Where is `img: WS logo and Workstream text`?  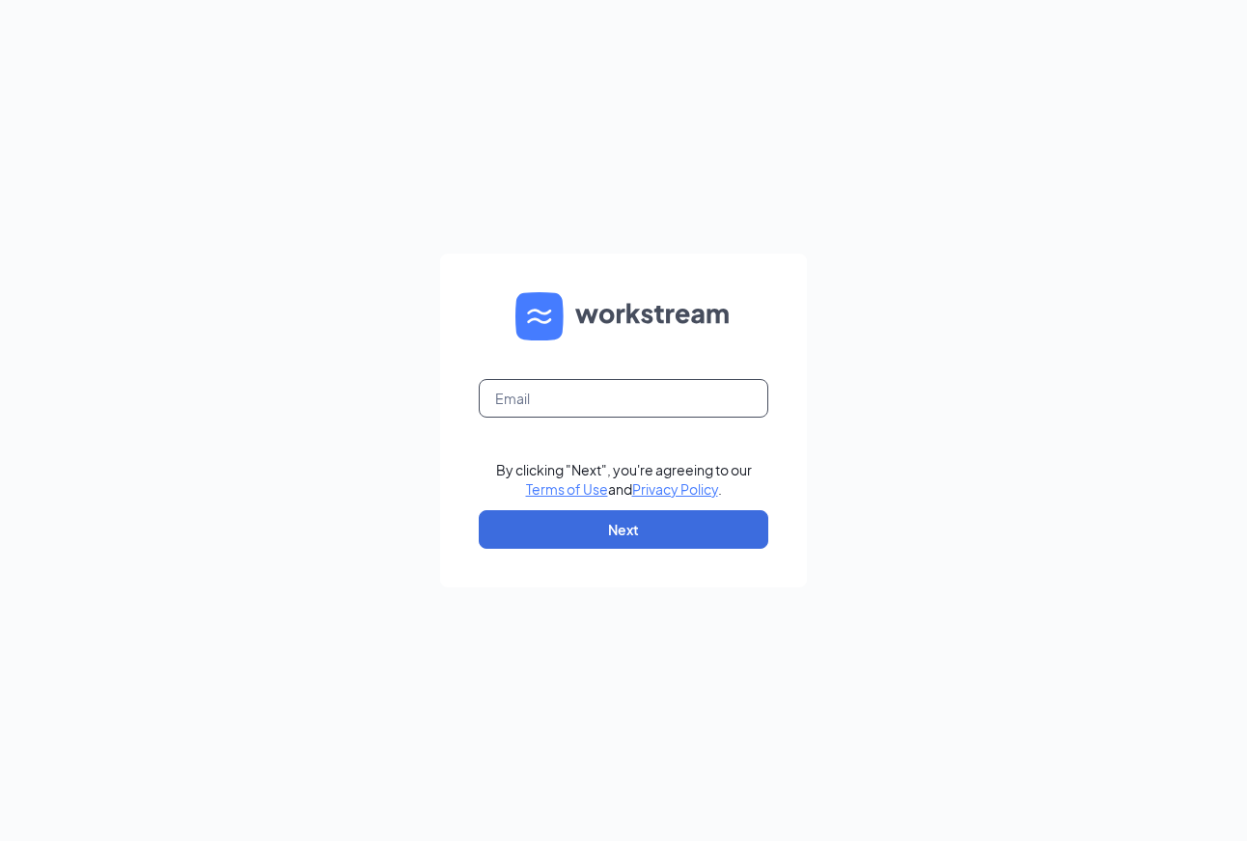 img: WS logo and Workstream text is located at coordinates (623, 316).